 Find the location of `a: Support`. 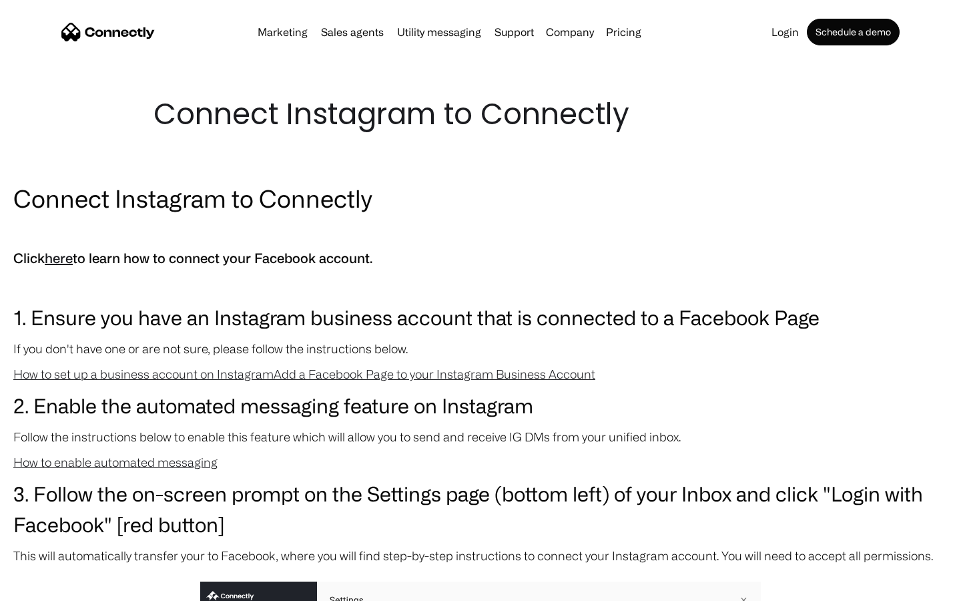

a: Support is located at coordinates (514, 32).